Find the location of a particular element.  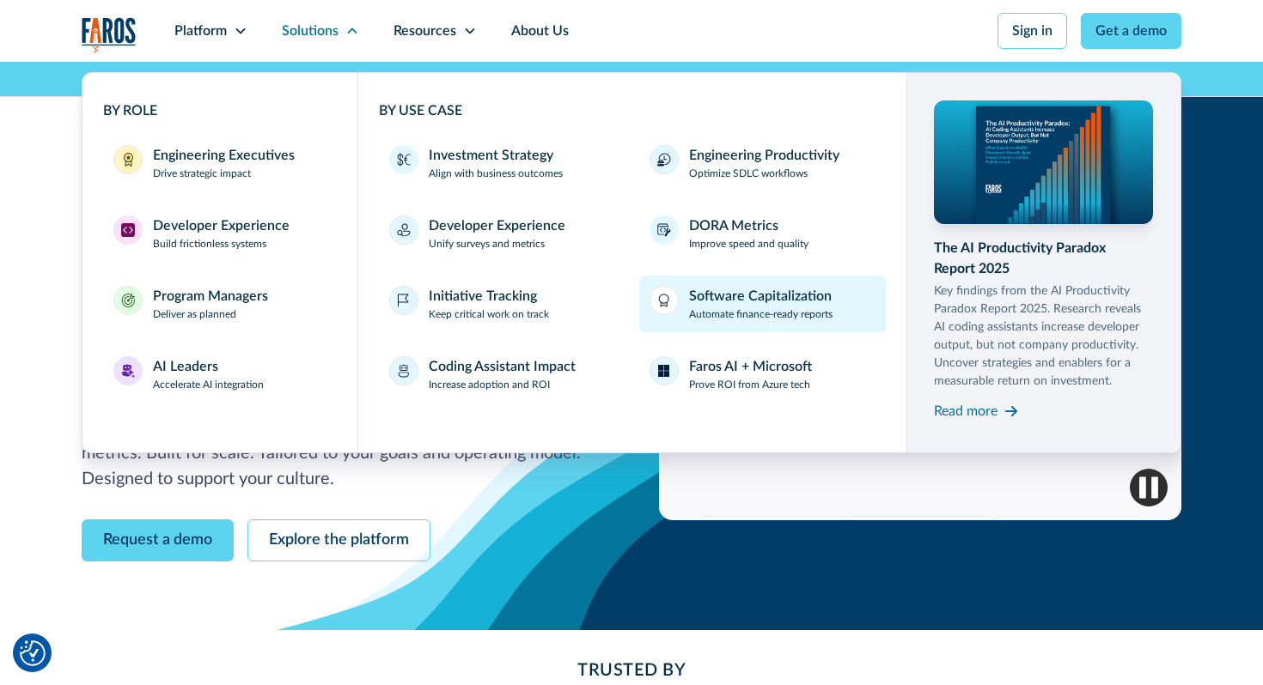

img: Program Managers is located at coordinates (128, 301).